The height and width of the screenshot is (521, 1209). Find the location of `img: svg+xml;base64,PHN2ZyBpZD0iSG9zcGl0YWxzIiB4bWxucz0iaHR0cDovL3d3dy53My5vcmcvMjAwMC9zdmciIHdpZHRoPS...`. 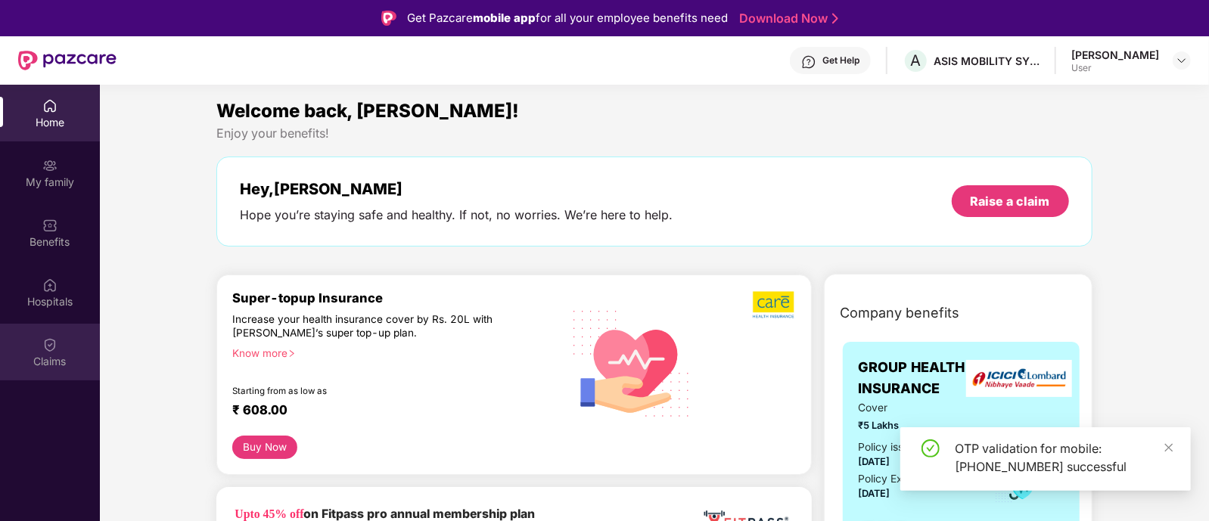

img: svg+xml;base64,PHN2ZyBpZD0iSG9zcGl0YWxzIiB4bWxucz0iaHR0cDovL3d3dy53My5vcmcvMjAwMC9zdmciIHdpZHRoPS... is located at coordinates (50, 285).